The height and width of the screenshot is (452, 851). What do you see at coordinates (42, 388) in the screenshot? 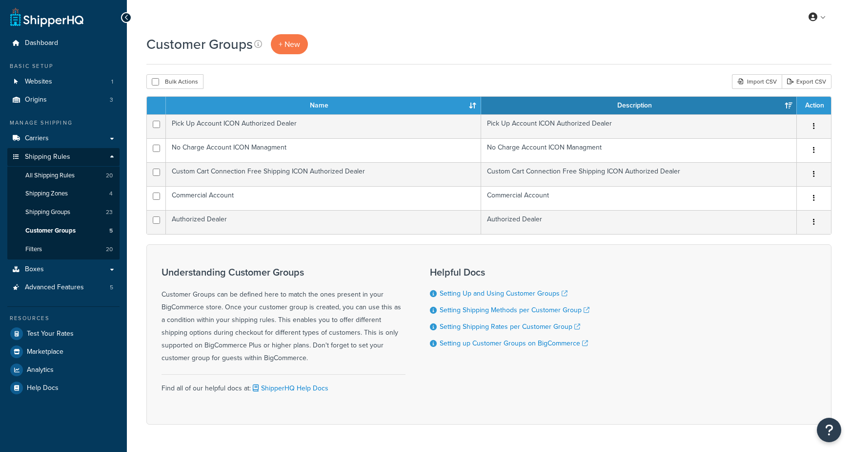
I see `span: Help Docs` at bounding box center [42, 388].